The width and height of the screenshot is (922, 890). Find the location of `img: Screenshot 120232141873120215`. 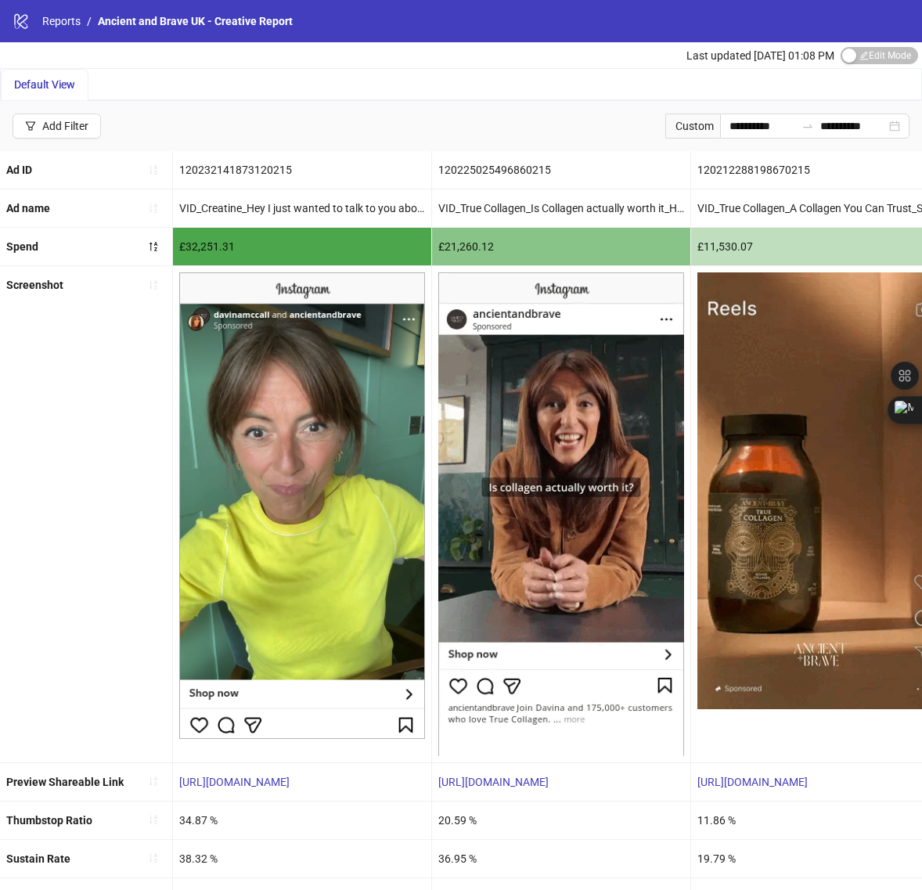

img: Screenshot 120232141873120215 is located at coordinates (302, 506).